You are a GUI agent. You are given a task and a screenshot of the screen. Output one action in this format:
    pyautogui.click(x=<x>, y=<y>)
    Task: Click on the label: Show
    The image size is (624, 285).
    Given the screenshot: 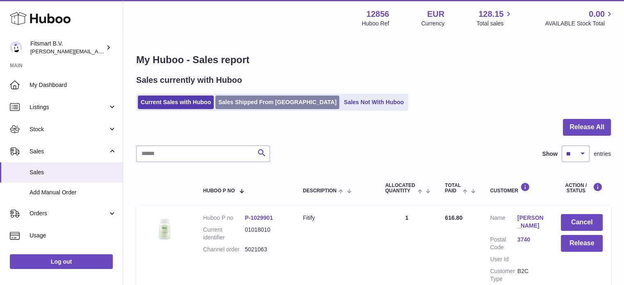 What is the action you would take?
    pyautogui.click(x=550, y=154)
    